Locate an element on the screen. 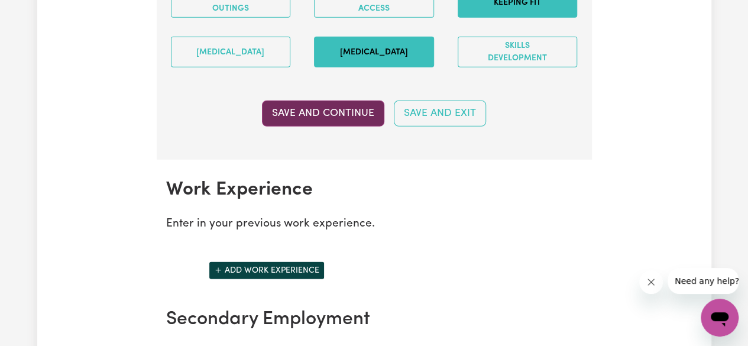 Image resolution: width=748 pixels, height=346 pixels. button: Add another work experience is located at coordinates (267, 270).